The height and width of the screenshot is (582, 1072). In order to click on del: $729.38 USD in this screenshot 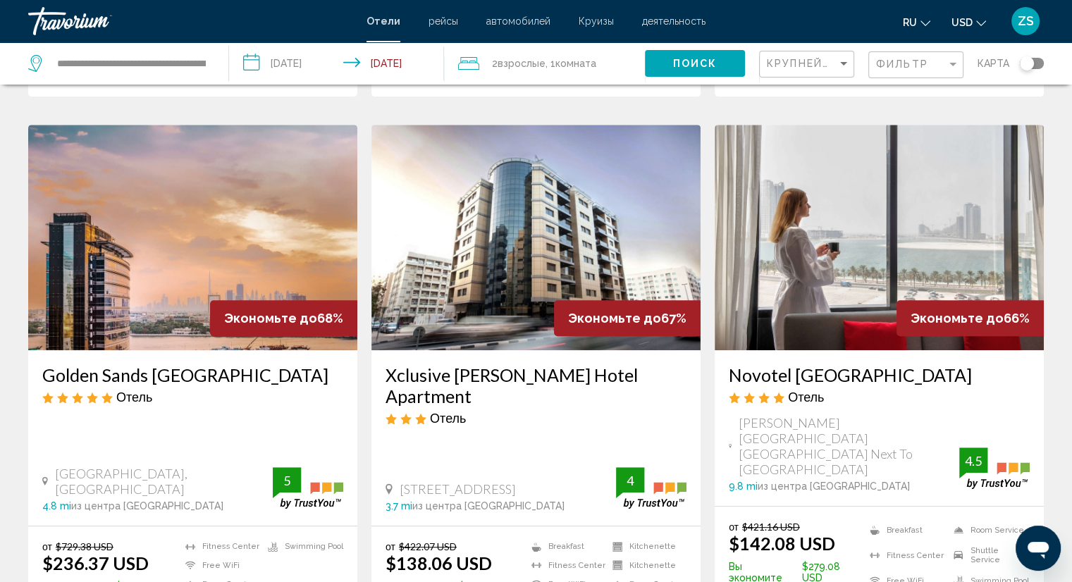, I will do `click(85, 546)`.